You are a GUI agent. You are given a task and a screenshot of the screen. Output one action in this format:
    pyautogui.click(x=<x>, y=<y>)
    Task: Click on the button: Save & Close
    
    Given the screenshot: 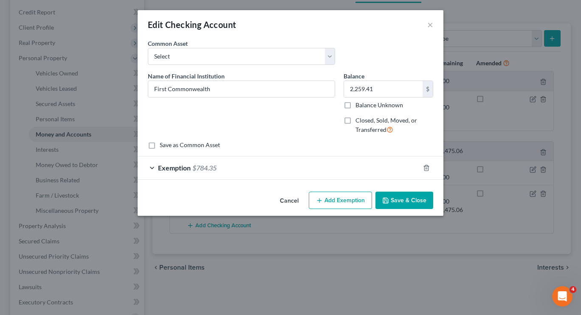 What is the action you would take?
    pyautogui.click(x=404, y=201)
    